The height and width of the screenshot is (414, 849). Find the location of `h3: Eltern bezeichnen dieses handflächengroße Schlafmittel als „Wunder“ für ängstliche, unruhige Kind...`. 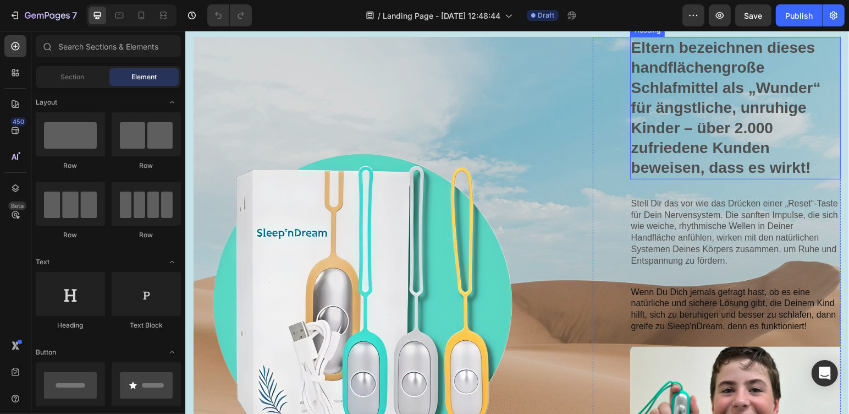

h3: Eltern bezeichnen dieses handflächengroße Schlafmittel als „Wunder“ für ängstliche, unruhige Kind... is located at coordinates (550, 77).